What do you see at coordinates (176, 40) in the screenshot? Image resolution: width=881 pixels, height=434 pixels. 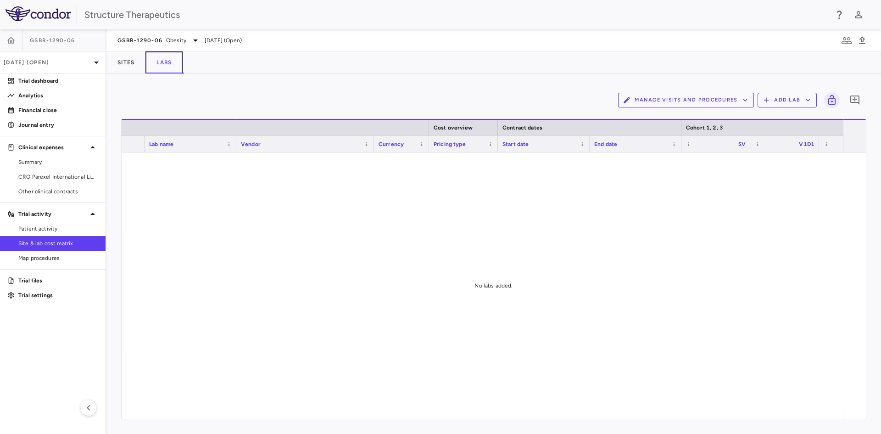 I see `span: Obesity` at bounding box center [176, 40].